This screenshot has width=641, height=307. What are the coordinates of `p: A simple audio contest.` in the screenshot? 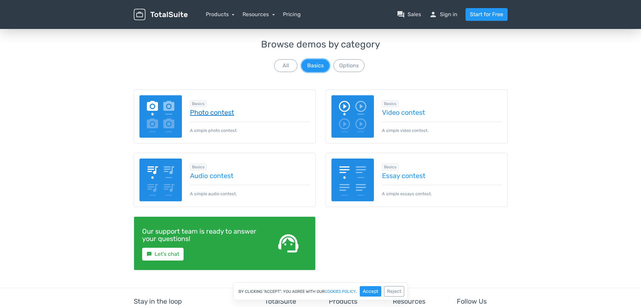 It's located at (250, 191).